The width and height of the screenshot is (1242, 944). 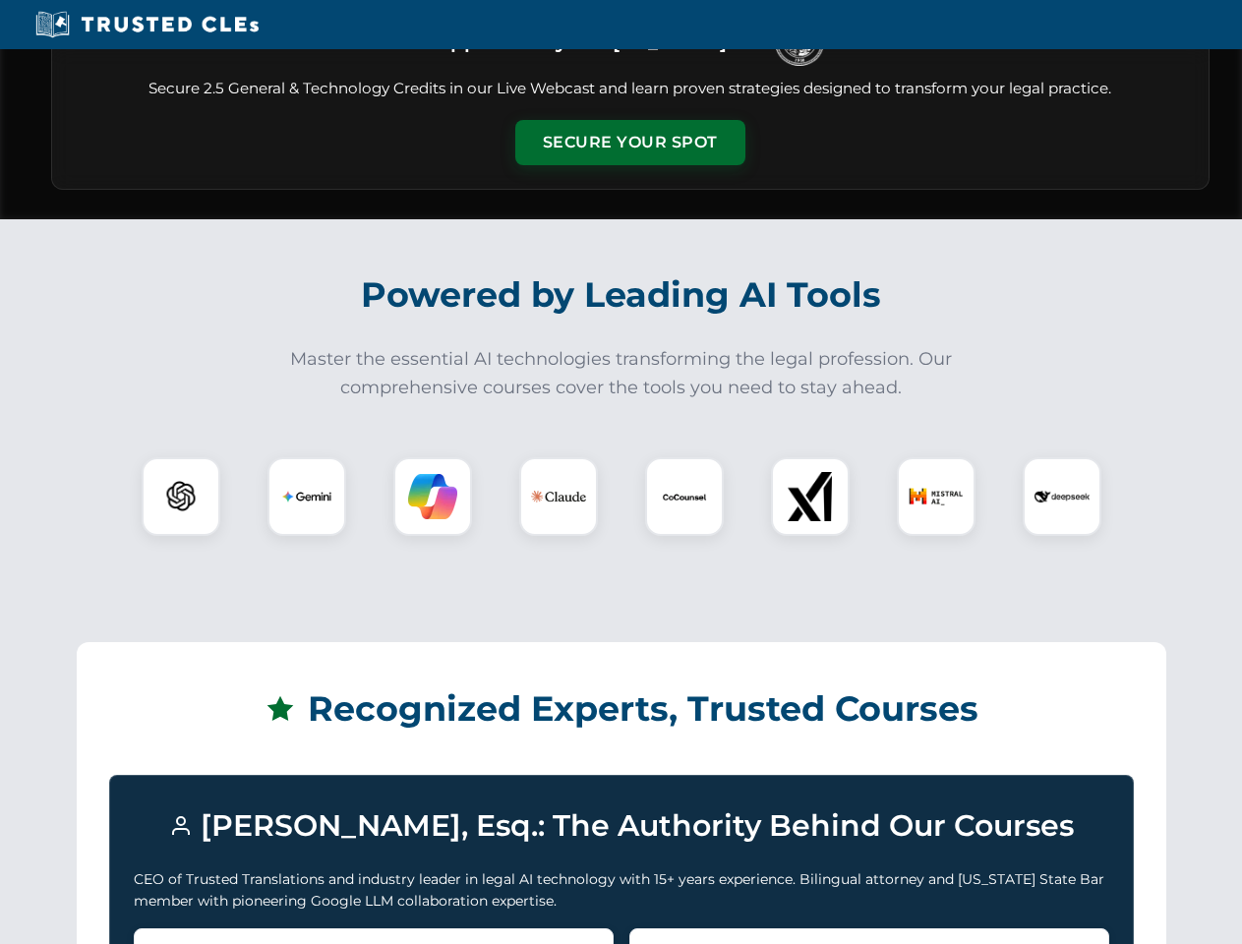 I want to click on img: ChatGPT Logo, so click(x=181, y=497).